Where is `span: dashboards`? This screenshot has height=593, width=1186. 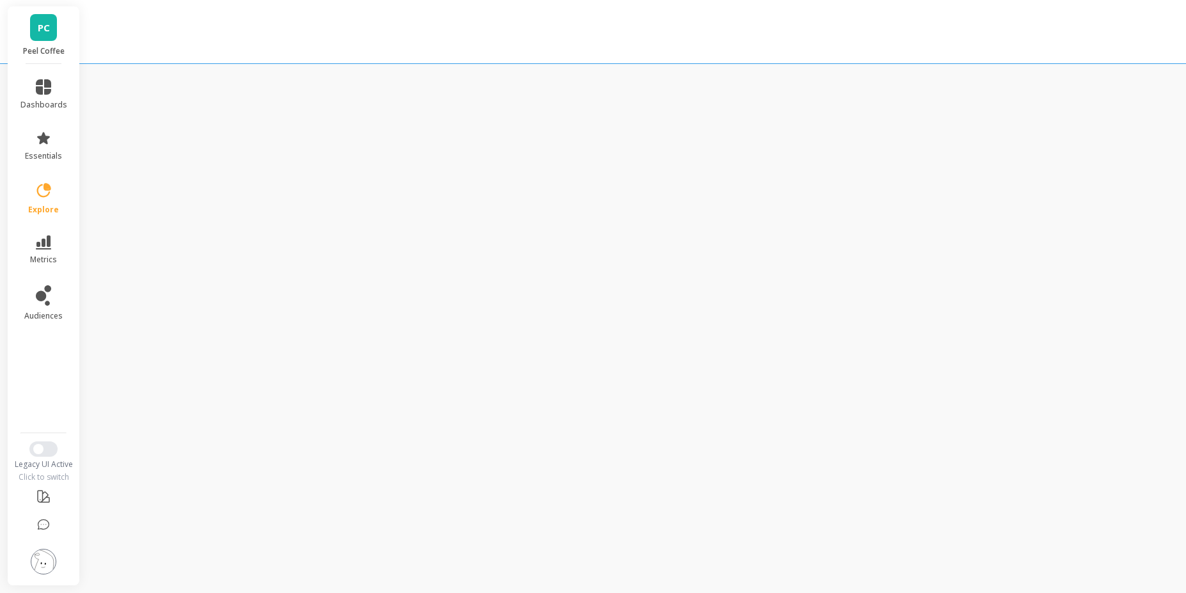 span: dashboards is located at coordinates (43, 105).